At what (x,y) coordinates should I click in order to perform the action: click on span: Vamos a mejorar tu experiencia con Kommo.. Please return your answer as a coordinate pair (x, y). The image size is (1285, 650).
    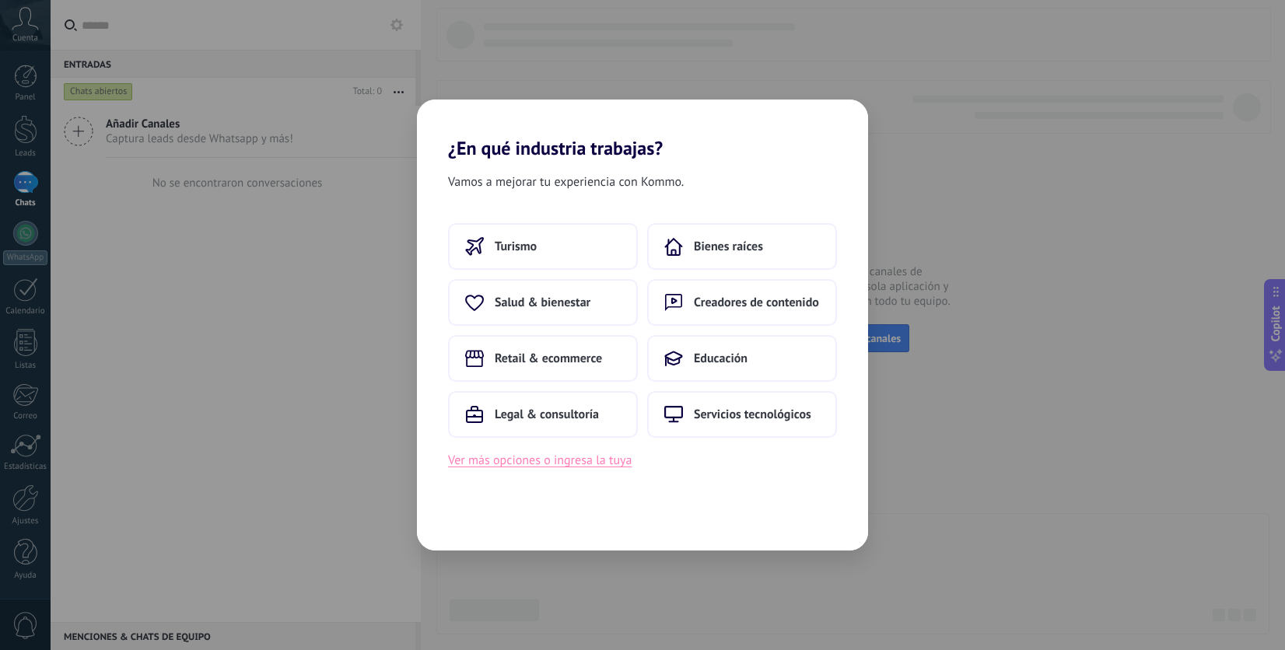
    Looking at the image, I should click on (565, 182).